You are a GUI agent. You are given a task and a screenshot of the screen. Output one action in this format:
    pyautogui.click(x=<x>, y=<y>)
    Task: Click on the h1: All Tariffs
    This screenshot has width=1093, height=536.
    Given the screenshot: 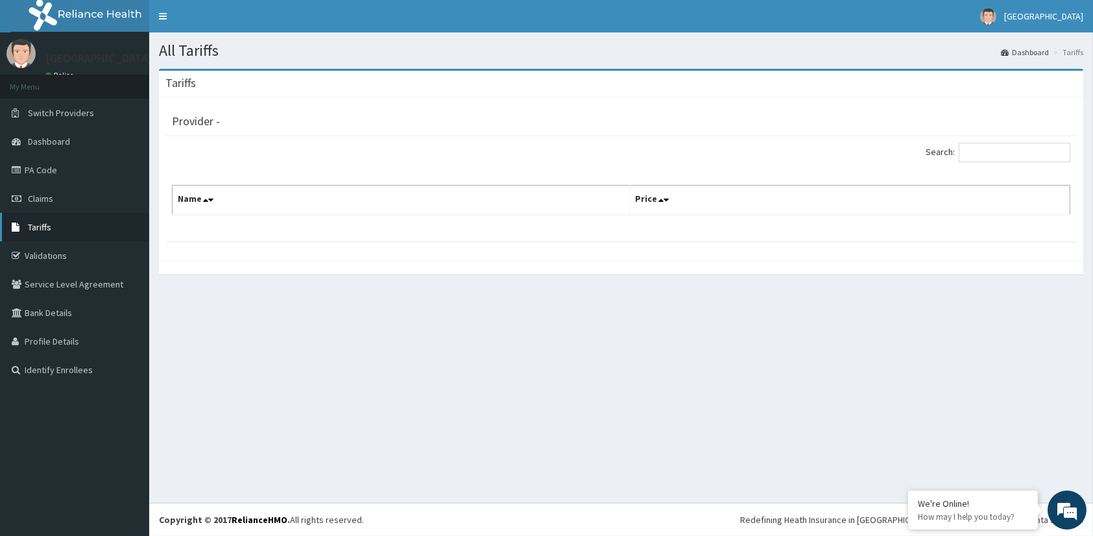 What is the action you would take?
    pyautogui.click(x=621, y=51)
    